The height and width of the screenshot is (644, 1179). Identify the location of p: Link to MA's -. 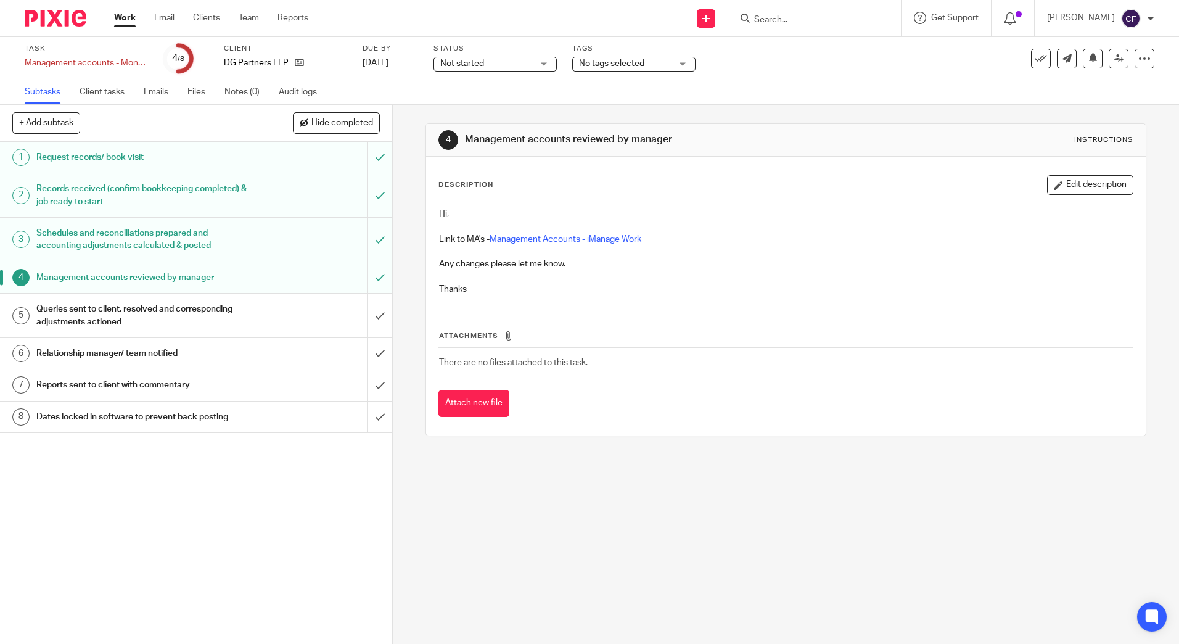
(786, 239).